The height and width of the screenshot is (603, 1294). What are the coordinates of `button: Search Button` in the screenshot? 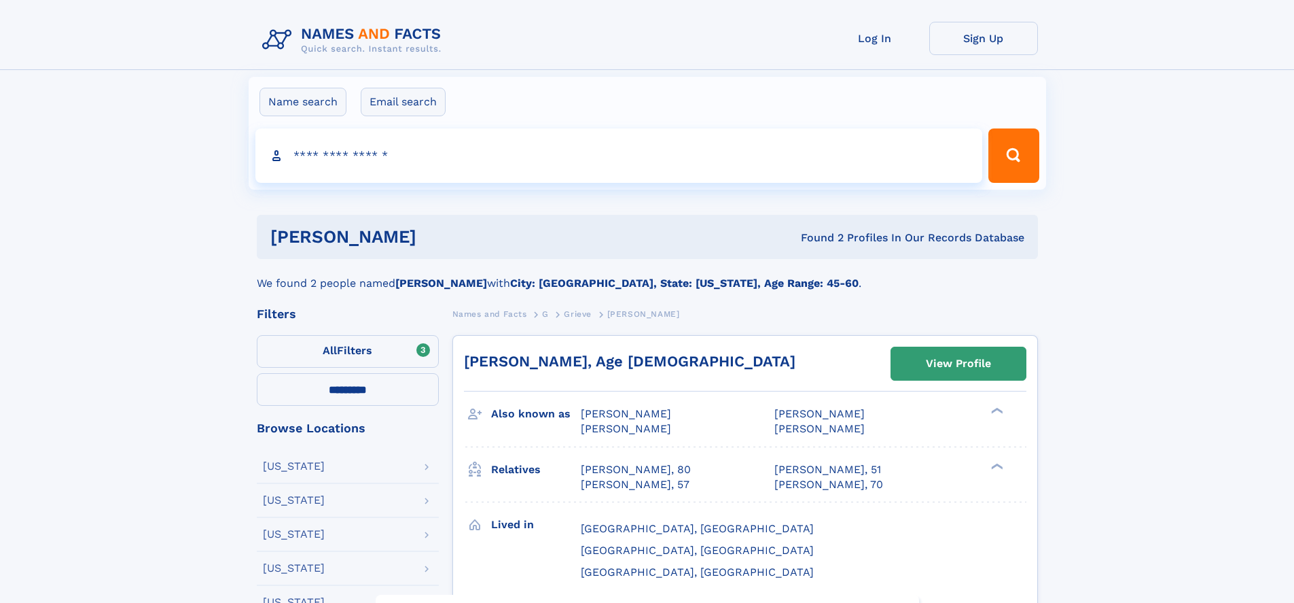 It's located at (1013, 156).